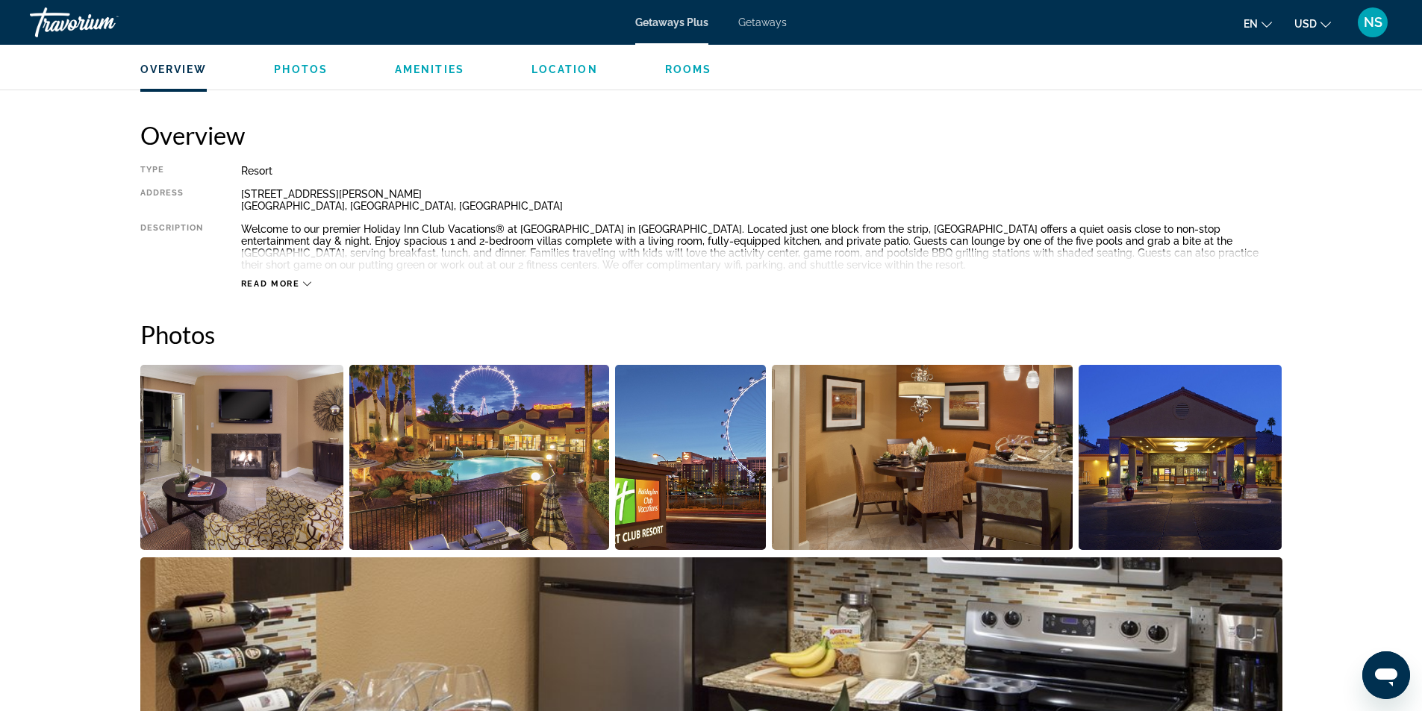 The image size is (1422, 711). I want to click on a: Getaways Plus, so click(672, 22).